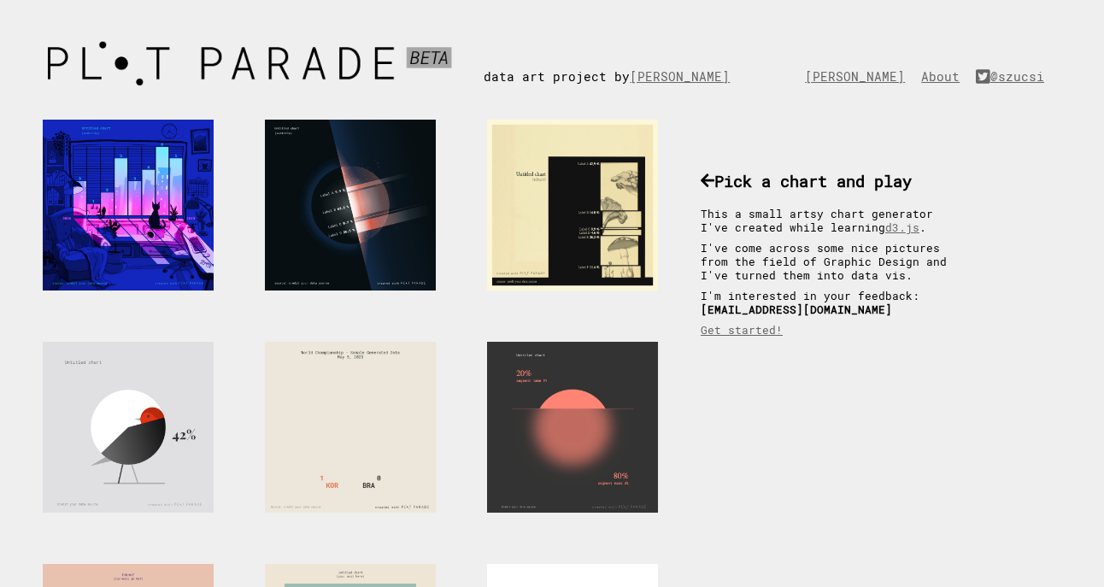  I want to click on h3: Pick a chart and play, so click(833, 180).